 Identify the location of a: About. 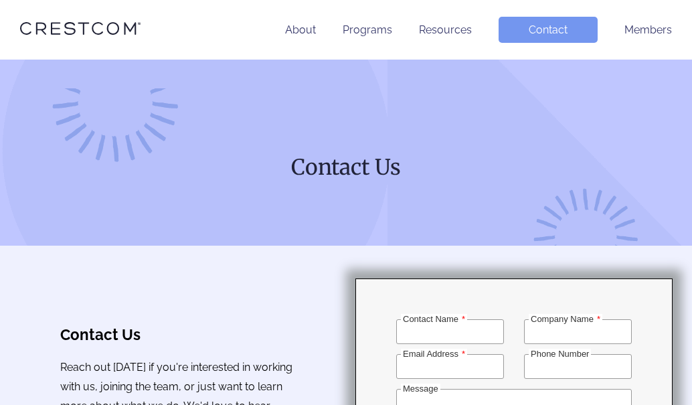
(301, 29).